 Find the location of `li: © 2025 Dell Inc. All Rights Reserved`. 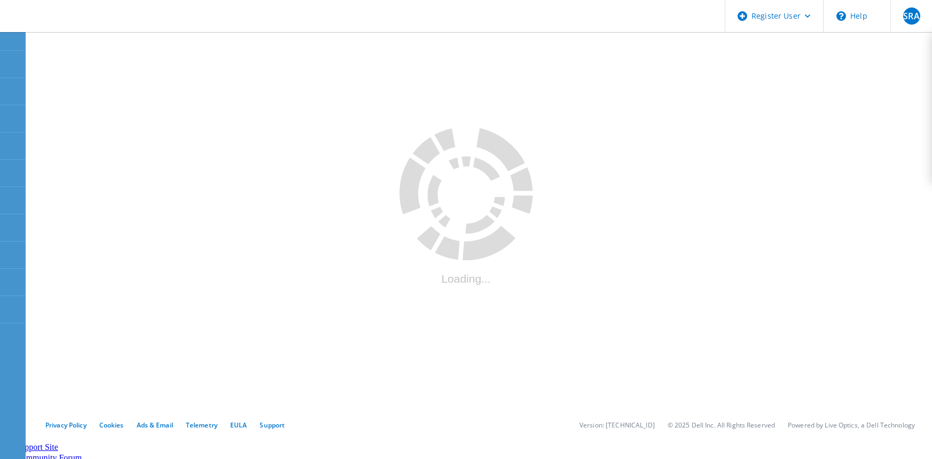

li: © 2025 Dell Inc. All Rights Reserved is located at coordinates (721, 425).